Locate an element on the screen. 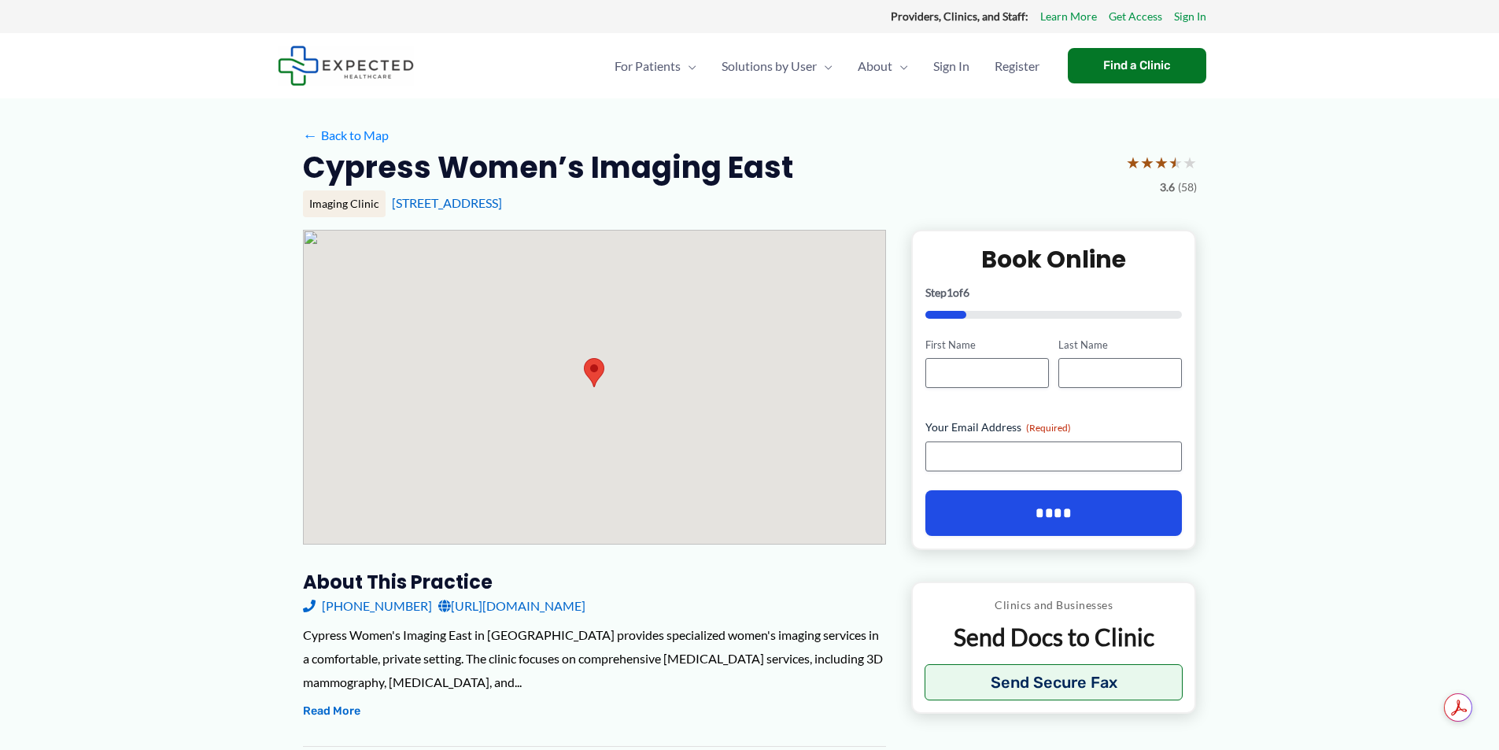 The height and width of the screenshot is (750, 1499). span: 6 is located at coordinates (967, 292).